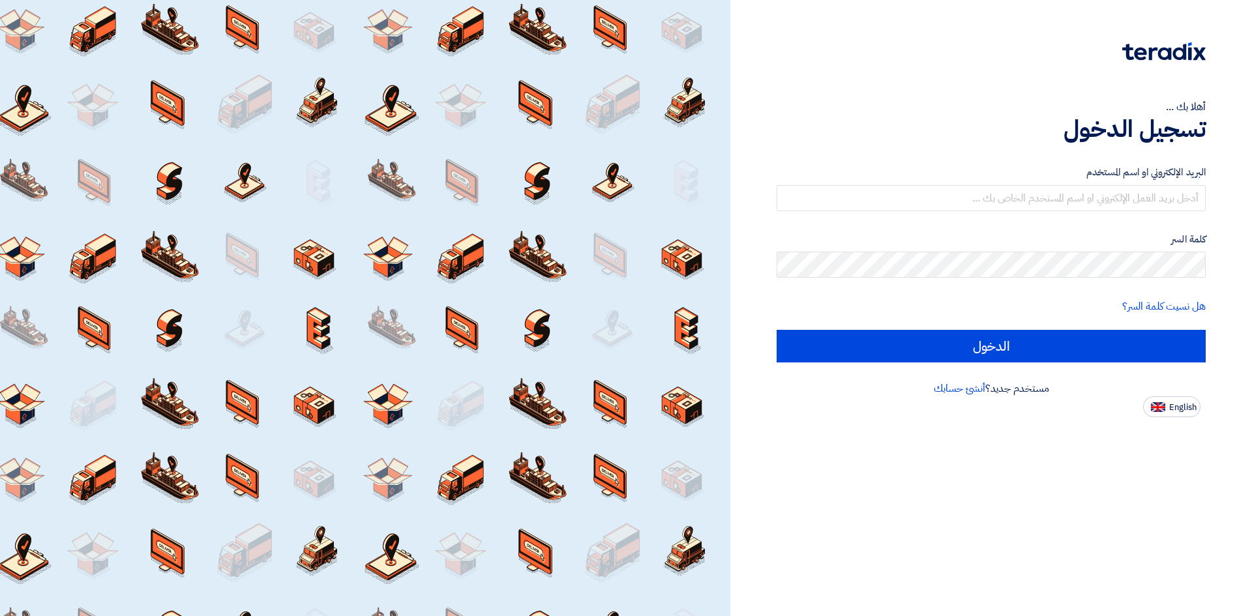  I want to click on img: Teradix logo, so click(1164, 51).